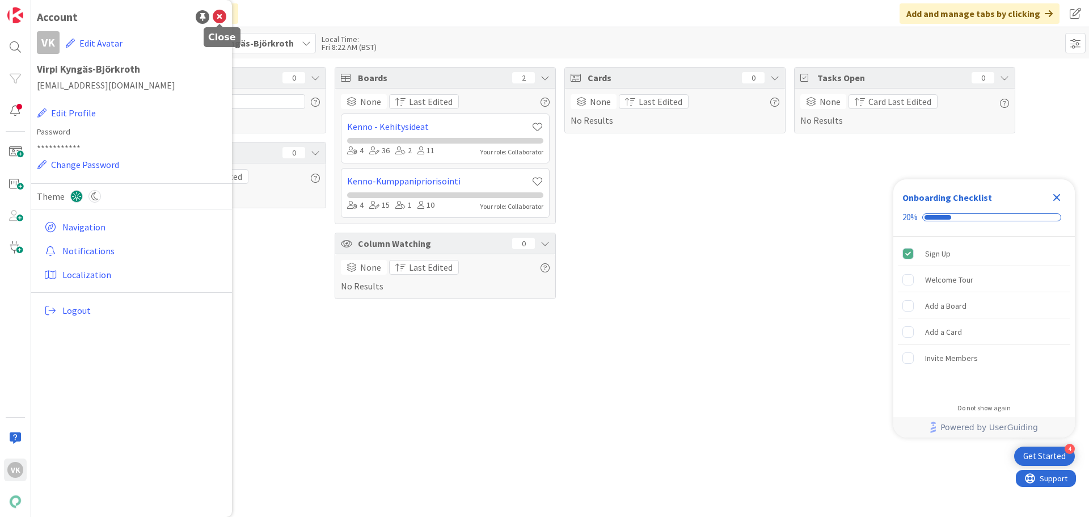 This screenshot has height=517, width=1089. I want to click on div: Invite Members, so click(951, 358).